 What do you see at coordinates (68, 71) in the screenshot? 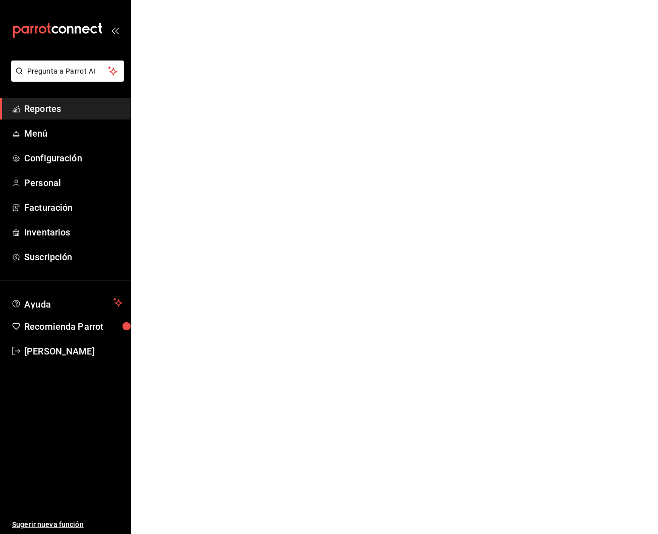
I see `span: Pregunta a Parrot AI` at bounding box center [68, 71].